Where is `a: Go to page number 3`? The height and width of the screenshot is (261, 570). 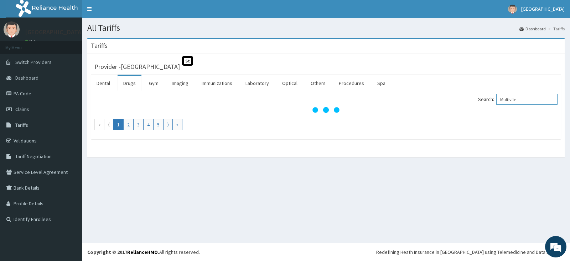 a: Go to page number 3 is located at coordinates (138, 124).